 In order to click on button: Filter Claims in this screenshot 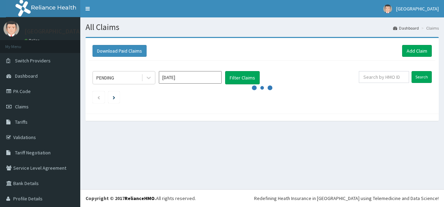, I will do `click(242, 78)`.